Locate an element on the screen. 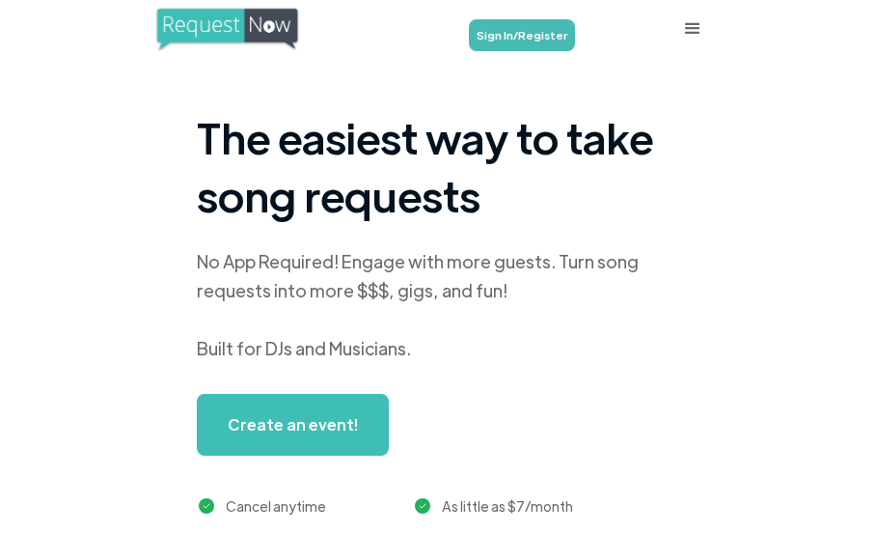 The width and height of the screenshot is (876, 533). a: Create an event! is located at coordinates (292, 425).